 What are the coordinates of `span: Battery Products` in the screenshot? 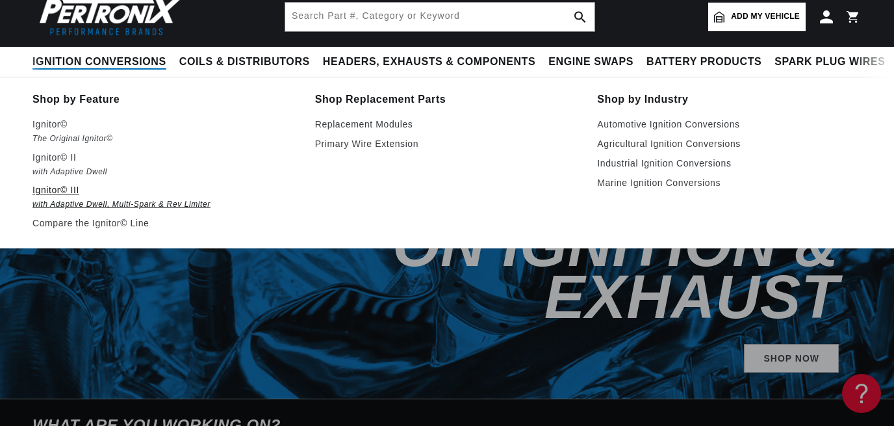 It's located at (704, 62).